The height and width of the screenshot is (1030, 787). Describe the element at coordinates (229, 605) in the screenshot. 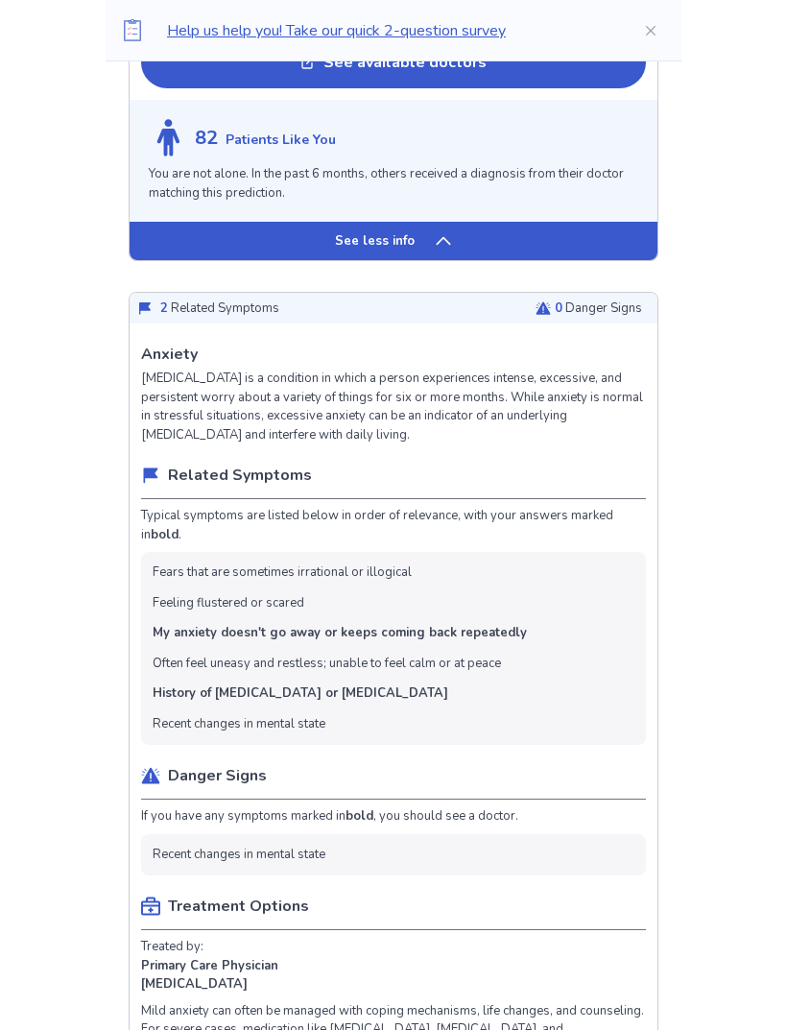

I see `li: Feeling flustered or scared` at that location.